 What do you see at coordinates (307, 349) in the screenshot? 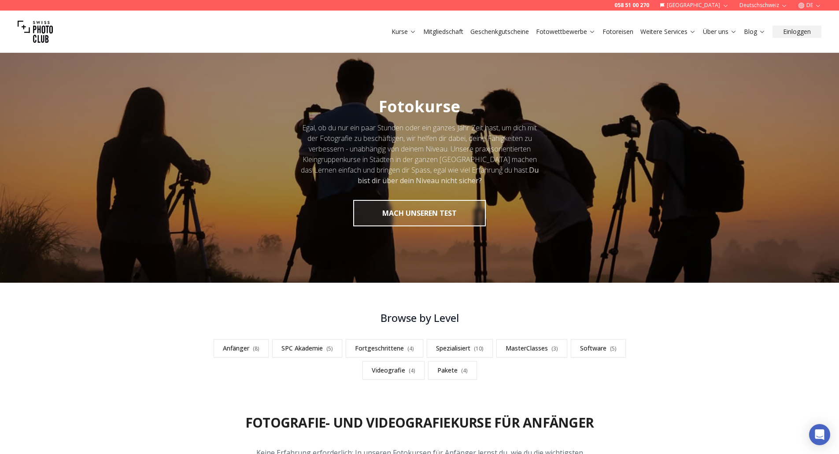
I see `a: SPC Akademie(5)` at bounding box center [307, 349].